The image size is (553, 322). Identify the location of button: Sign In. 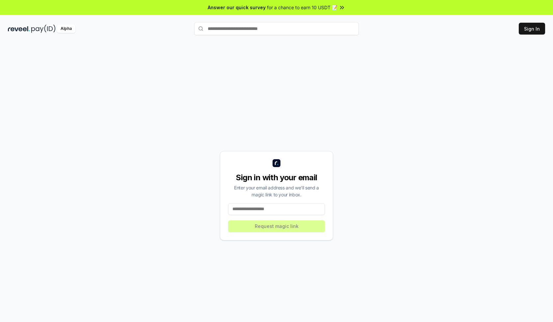
(532, 29).